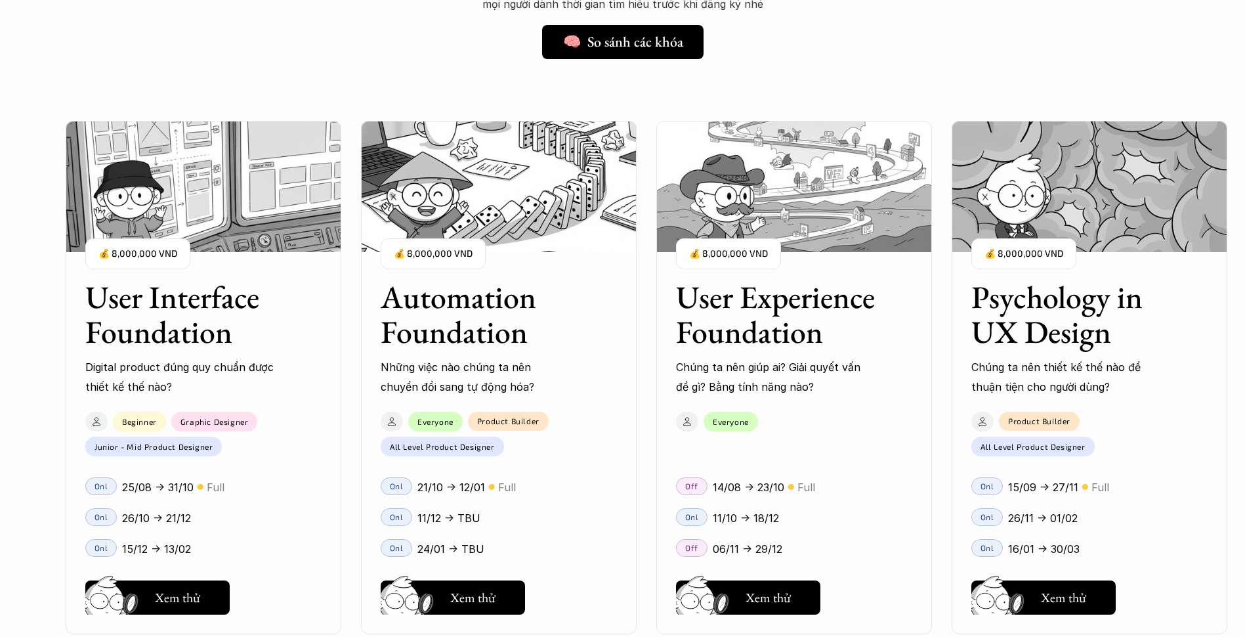  What do you see at coordinates (623, 42) in the screenshot?
I see `h5: 🧠 So sánh các khóa` at bounding box center [623, 42].